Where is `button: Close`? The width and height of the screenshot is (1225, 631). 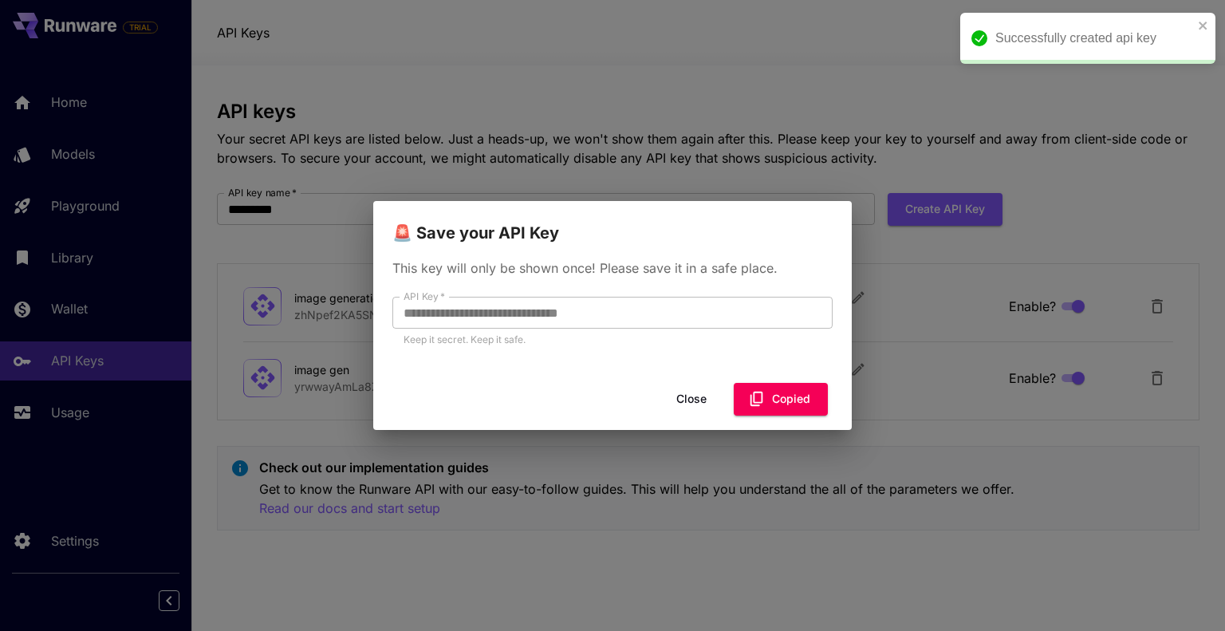
button: Close is located at coordinates (691, 399).